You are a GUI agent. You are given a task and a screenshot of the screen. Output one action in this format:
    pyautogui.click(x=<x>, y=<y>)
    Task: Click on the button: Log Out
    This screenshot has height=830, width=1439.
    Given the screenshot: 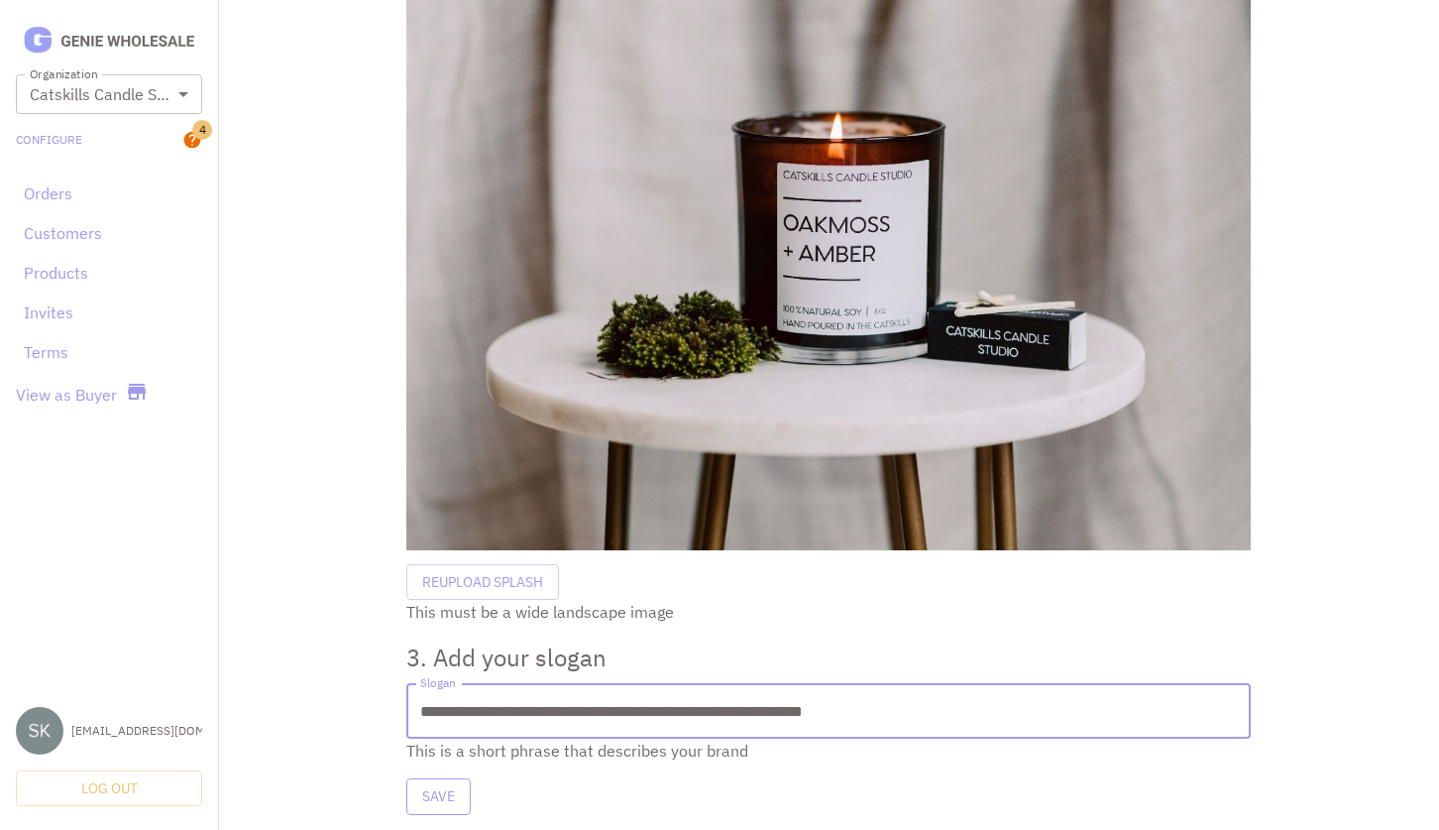 What is the action you would take?
    pyautogui.click(x=109, y=788)
    